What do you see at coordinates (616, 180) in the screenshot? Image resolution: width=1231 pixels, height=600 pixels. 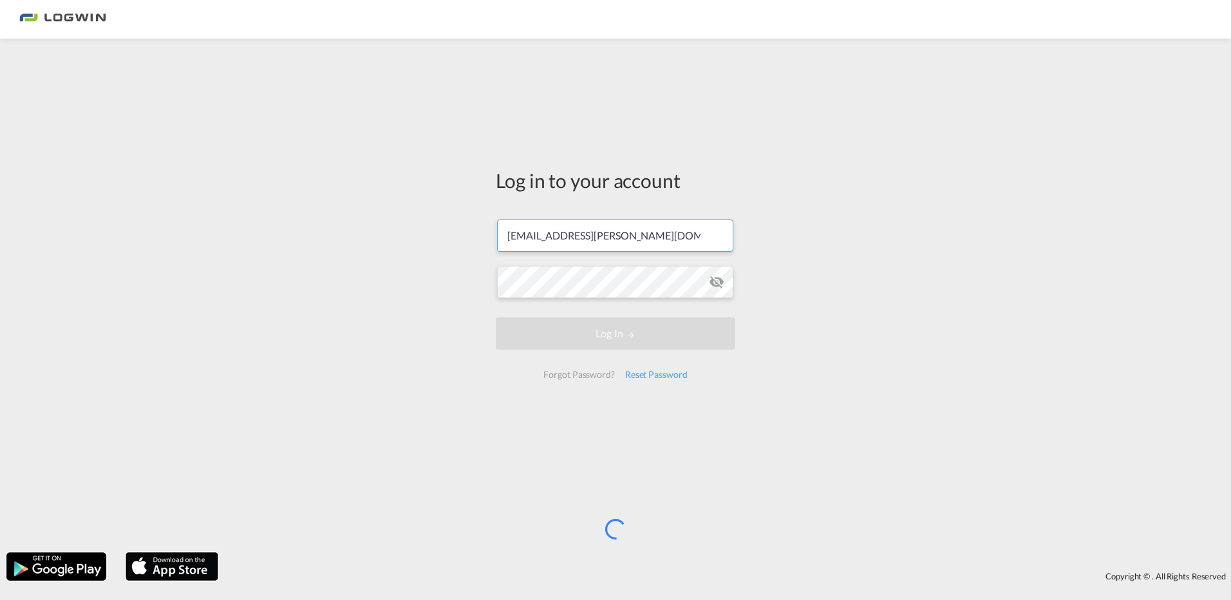 I see `div: Log in to your account` at bounding box center [616, 180].